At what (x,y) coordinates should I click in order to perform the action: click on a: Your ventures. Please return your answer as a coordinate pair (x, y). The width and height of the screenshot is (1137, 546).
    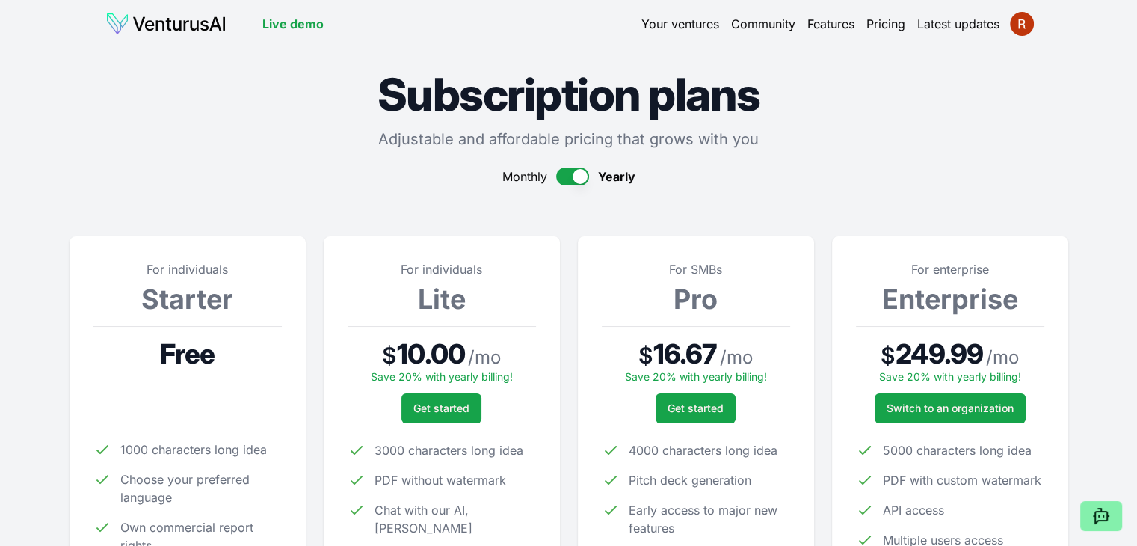
    Looking at the image, I should click on (680, 24).